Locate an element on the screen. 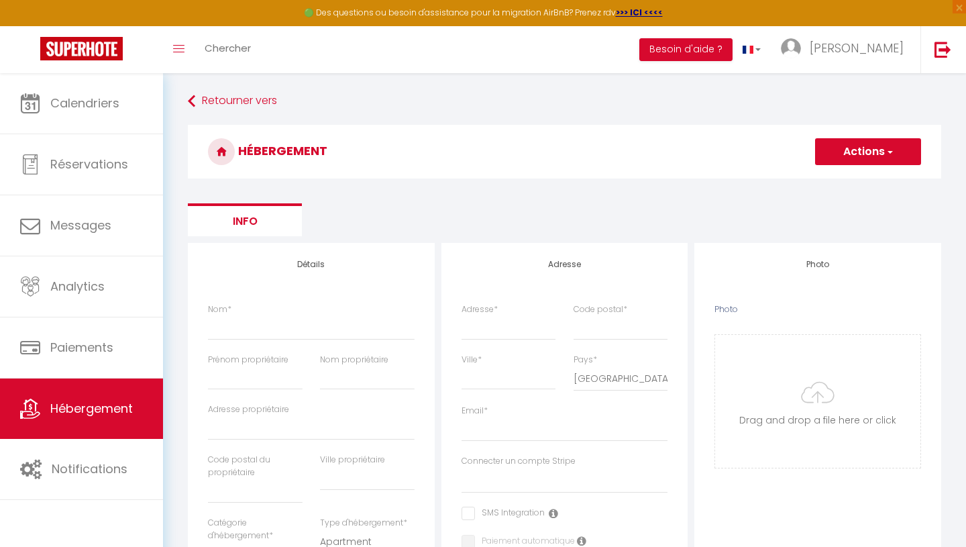  img: logout is located at coordinates (943, 49).